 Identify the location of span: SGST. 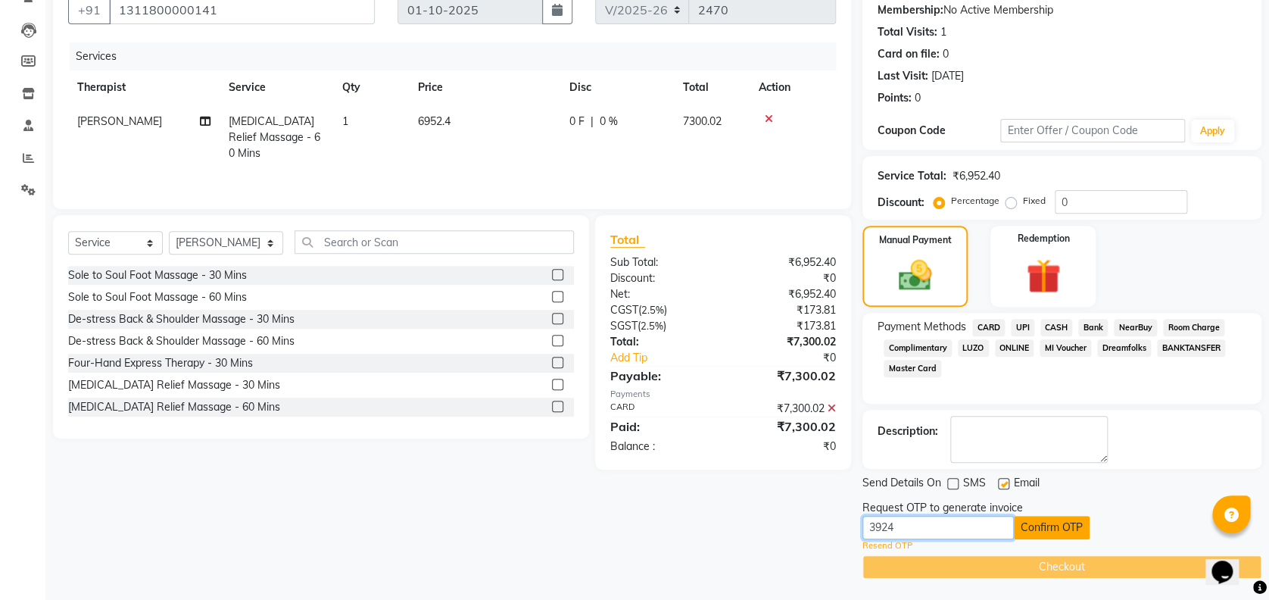
(624, 326).